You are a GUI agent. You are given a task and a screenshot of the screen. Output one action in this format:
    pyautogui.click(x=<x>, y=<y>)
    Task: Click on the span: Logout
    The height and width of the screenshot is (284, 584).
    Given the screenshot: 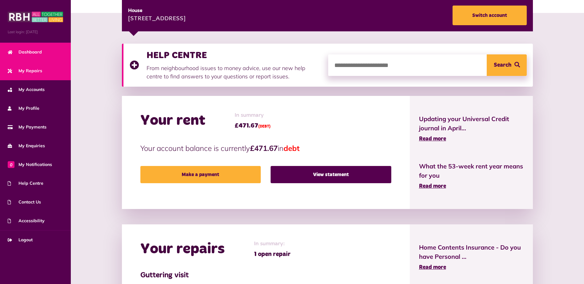 What is the action you would take?
    pyautogui.click(x=20, y=240)
    